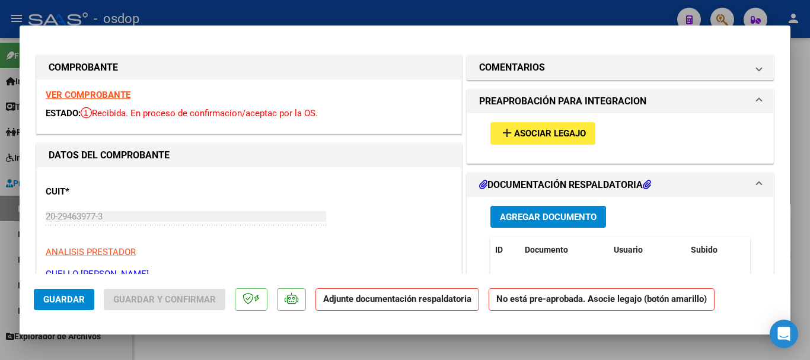  What do you see at coordinates (620, 101) in the screenshot?
I see `mat-expansion-panel-header: PREAPROBACIÓN PARA INTEGRACION` at bounding box center [620, 101].